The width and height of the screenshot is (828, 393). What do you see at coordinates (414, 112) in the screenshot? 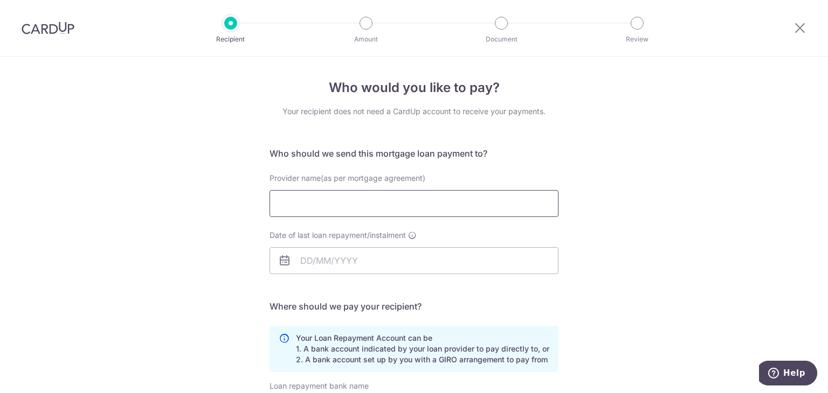
I see `div: Your recipient does not need a CardUp account to receive your payments.` at bounding box center [414, 112].